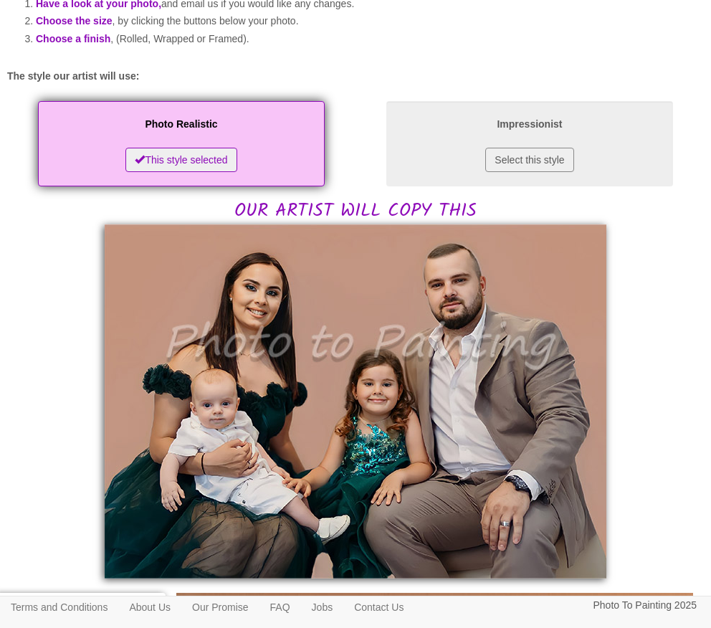 Image resolution: width=711 pixels, height=628 pixels. Describe the element at coordinates (280, 607) in the screenshot. I see `a: FAQ` at that location.